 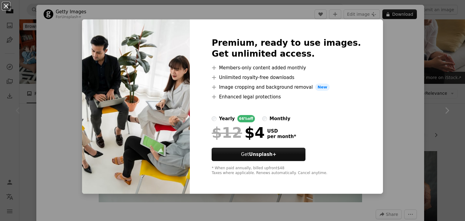 I want to click on input: monthly, so click(x=265, y=119).